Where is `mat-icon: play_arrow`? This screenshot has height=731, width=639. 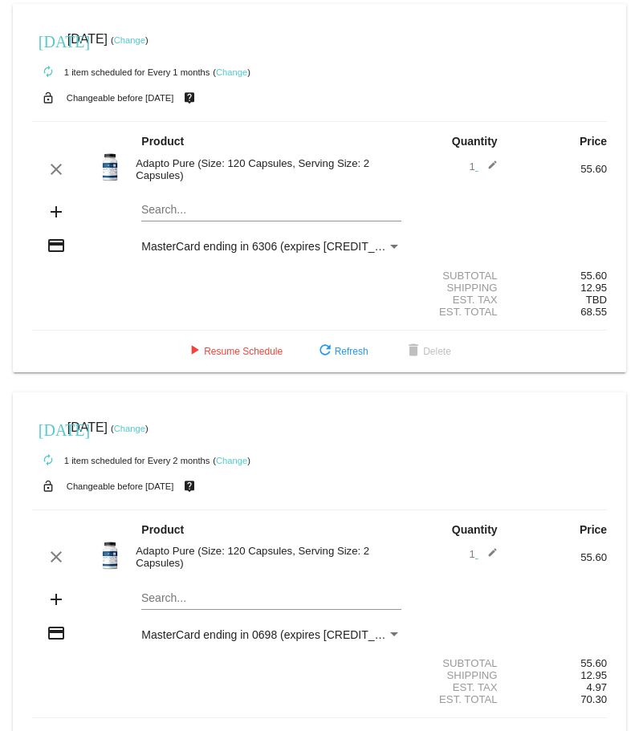 mat-icon: play_arrow is located at coordinates (194, 352).